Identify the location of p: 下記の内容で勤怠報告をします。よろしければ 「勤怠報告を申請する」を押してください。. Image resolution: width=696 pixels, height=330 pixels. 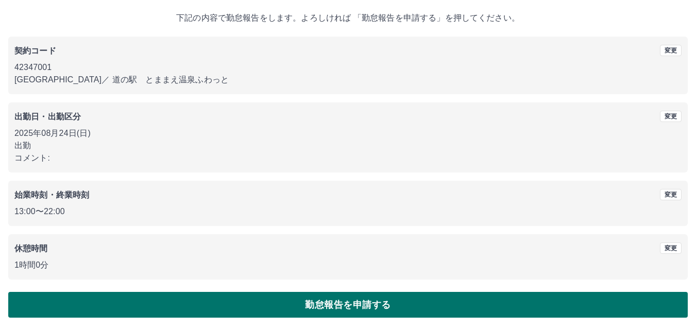
(348, 18).